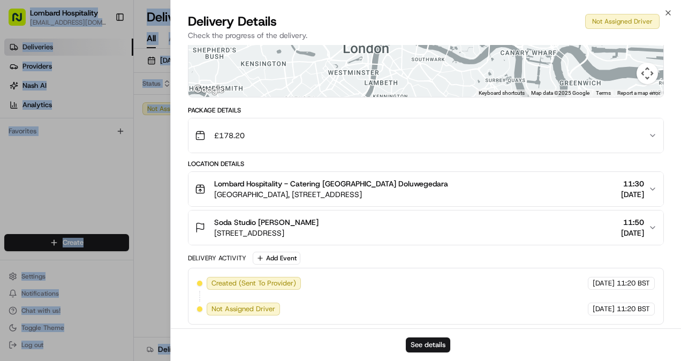 The image size is (681, 361). Describe the element at coordinates (51, 244) in the screenshot. I see `span: Knowledge Base` at that location.